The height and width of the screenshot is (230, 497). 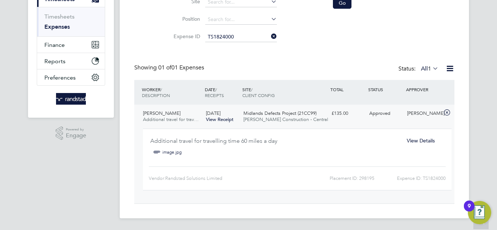 I want to click on div: WORKER, so click(x=171, y=92).